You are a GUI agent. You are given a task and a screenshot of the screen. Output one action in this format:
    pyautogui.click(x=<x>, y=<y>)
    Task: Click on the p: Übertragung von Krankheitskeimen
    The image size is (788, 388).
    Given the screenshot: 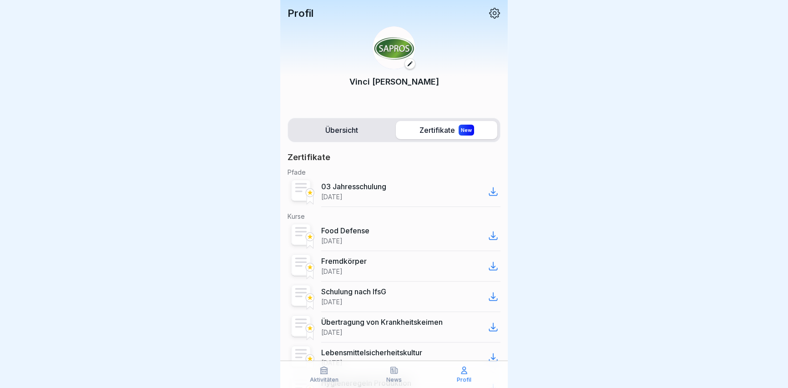 What is the action you would take?
    pyautogui.click(x=382, y=322)
    